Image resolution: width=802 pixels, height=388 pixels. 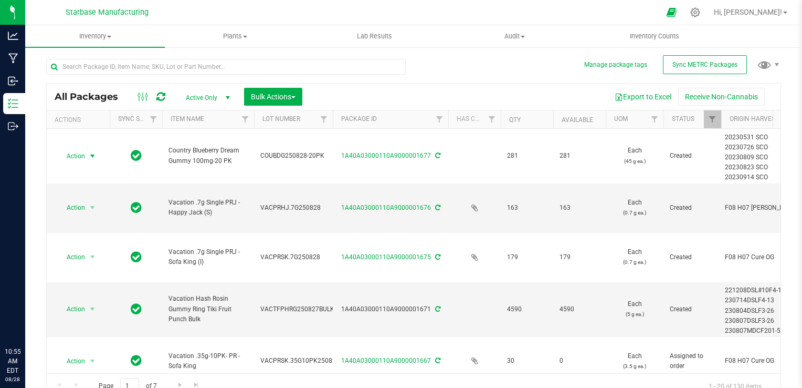 What do you see at coordinates (672, 12) in the screenshot?
I see `span: Open Ecommerce Menu` at bounding box center [672, 12].